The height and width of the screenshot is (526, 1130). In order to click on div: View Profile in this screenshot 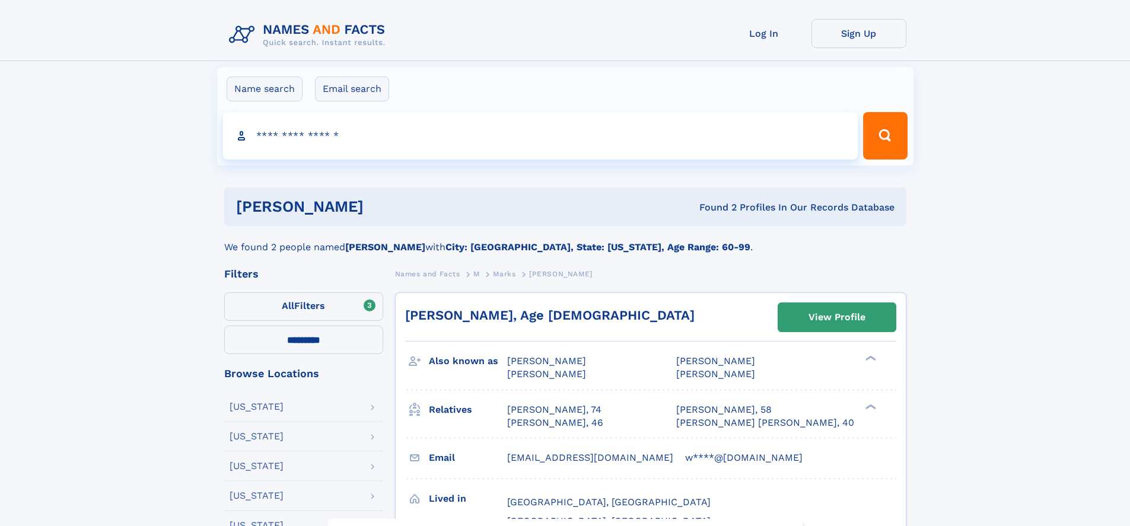, I will do `click(837, 317)`.